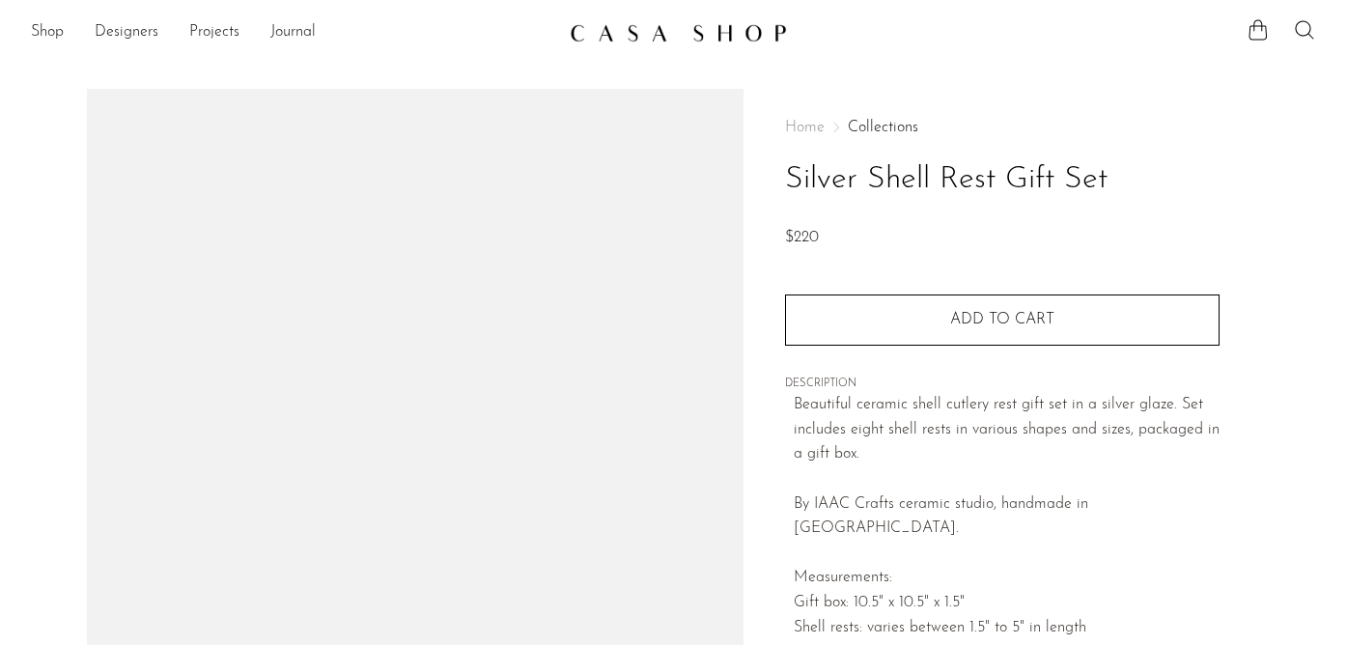 This screenshot has width=1347, height=645. I want to click on a: Projects, so click(214, 33).